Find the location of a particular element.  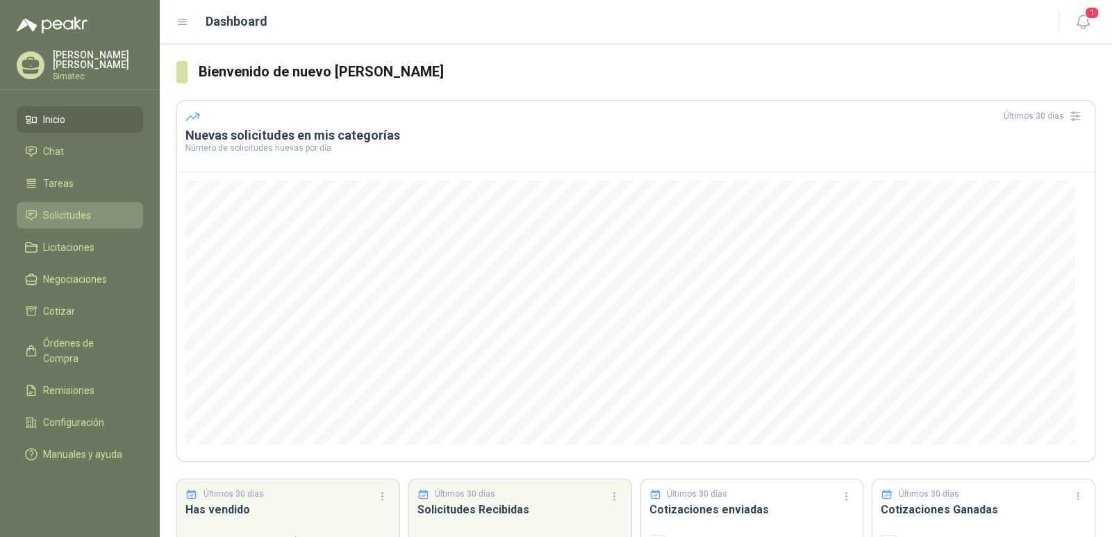

span: 1 is located at coordinates (1092, 12).